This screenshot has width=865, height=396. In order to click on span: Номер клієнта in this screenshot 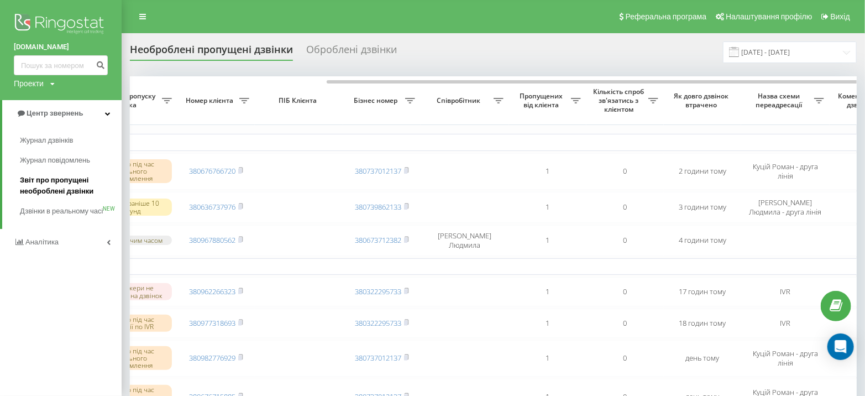, I will do `click(211, 101)`.